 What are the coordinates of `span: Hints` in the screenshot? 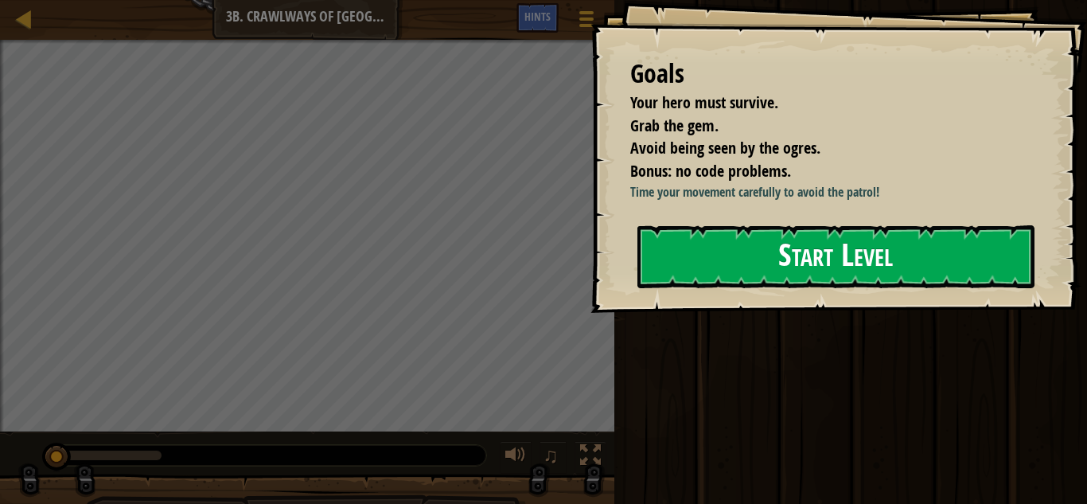 It's located at (537, 16).